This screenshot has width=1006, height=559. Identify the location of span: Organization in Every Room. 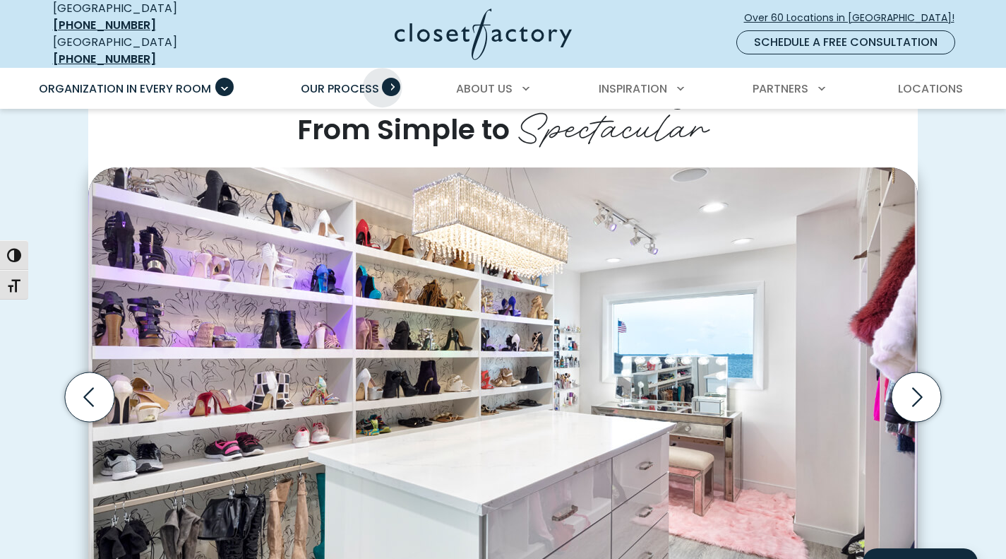
(125, 88).